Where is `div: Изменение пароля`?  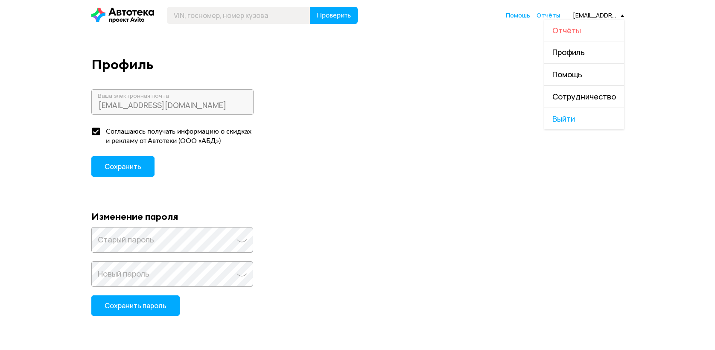 div: Изменение пароля is located at coordinates (358, 217).